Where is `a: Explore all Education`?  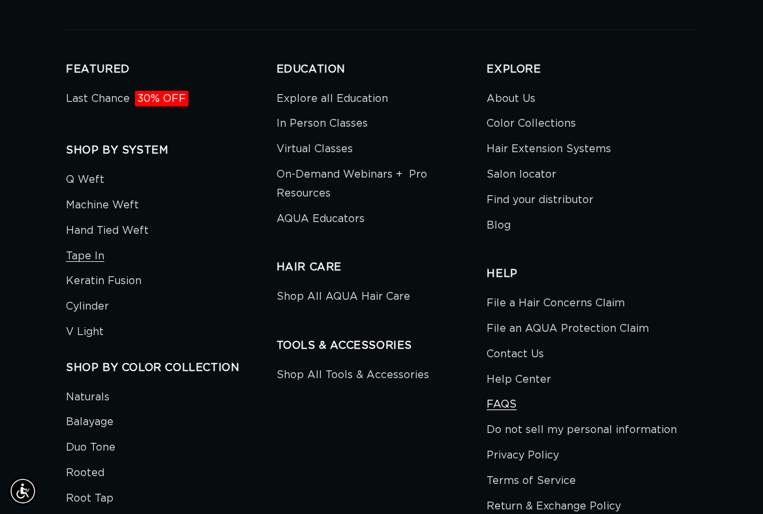
a: Explore all Education is located at coordinates (332, 100).